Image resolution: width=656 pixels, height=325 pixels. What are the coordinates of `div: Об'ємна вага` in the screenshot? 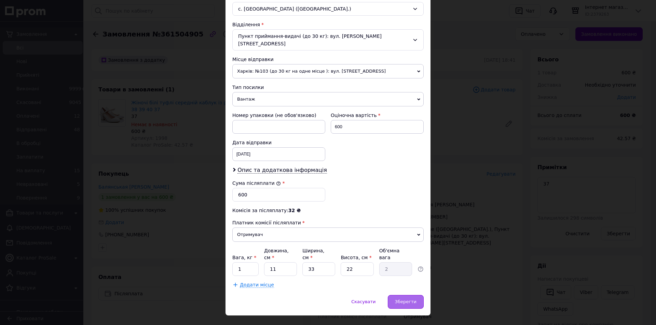 It's located at (395, 254).